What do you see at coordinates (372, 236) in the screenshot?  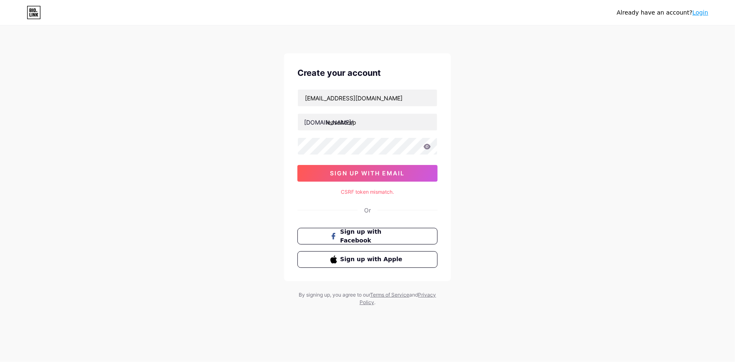 I see `span: Sign up with Facebook` at bounding box center [372, 236].